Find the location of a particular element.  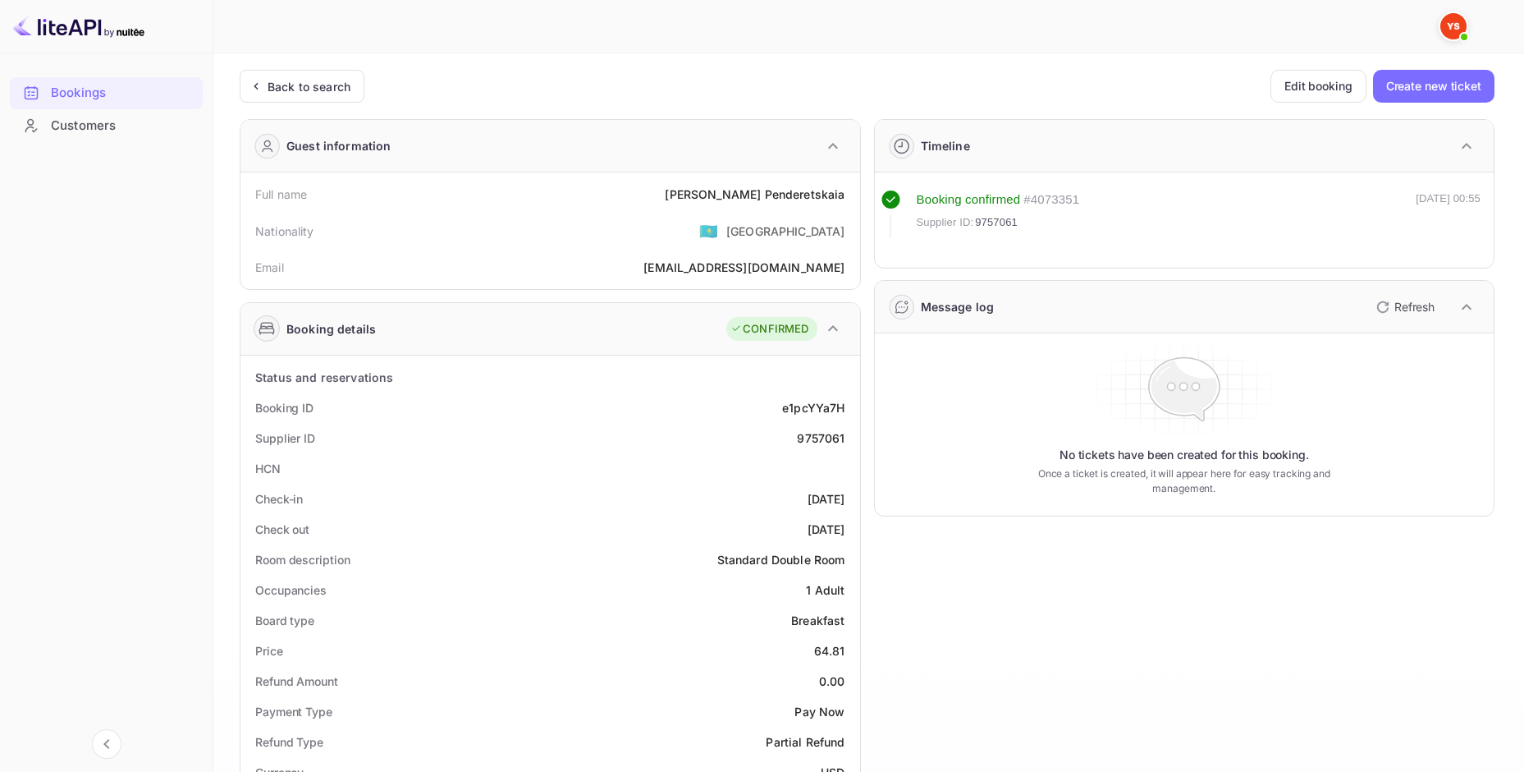

div: 64.81 is located at coordinates (830, 650).